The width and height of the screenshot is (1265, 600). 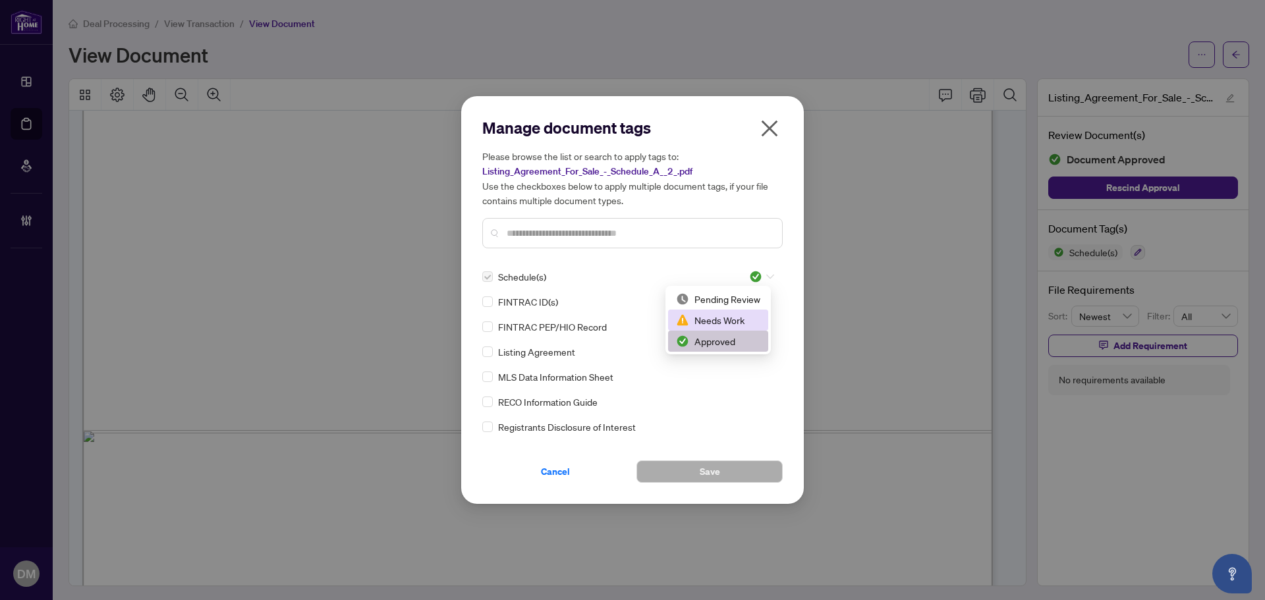 I want to click on h5: Please browse the list or search to apply tags to: Use the checkboxes below to apply multiple doc..., so click(x=632, y=178).